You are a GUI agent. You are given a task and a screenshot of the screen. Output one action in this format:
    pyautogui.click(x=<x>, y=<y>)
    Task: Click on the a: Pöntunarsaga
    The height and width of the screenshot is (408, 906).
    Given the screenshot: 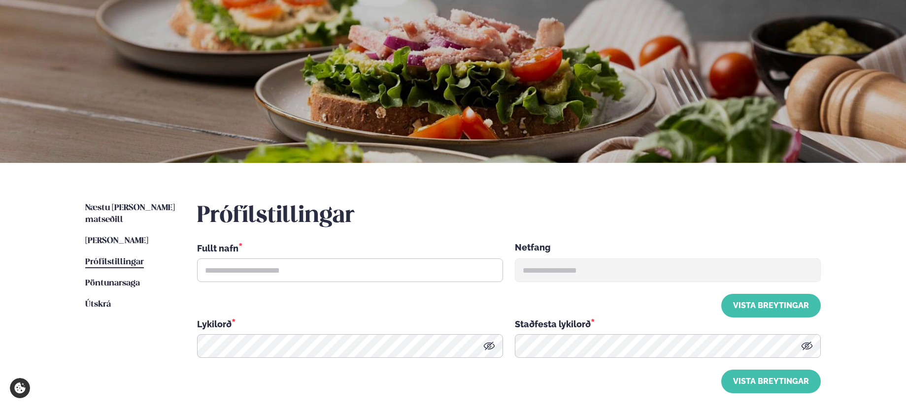 What is the action you would take?
    pyautogui.click(x=112, y=284)
    